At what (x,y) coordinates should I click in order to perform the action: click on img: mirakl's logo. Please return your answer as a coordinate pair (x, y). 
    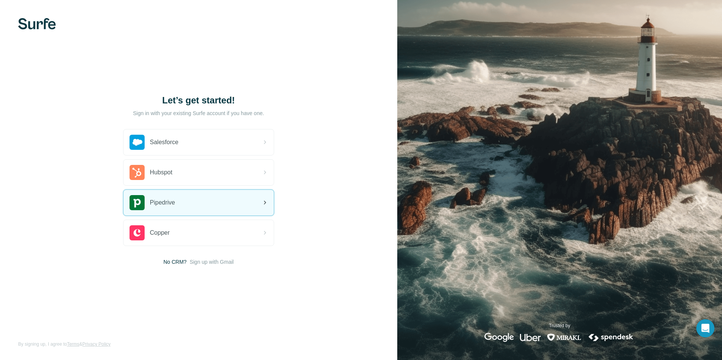
    Looking at the image, I should click on (564, 338).